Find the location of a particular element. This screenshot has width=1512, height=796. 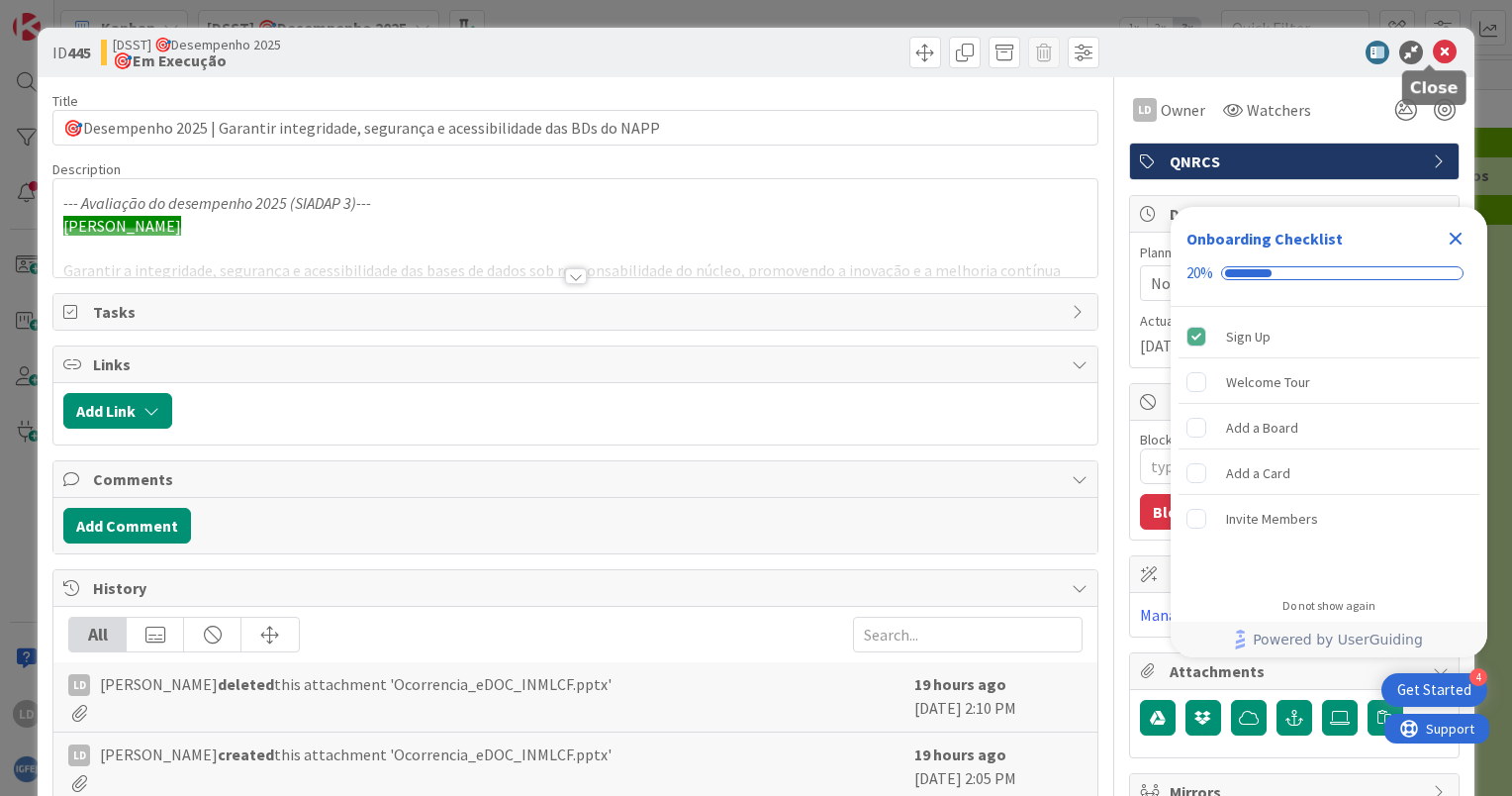

a: Manage Custom Fields is located at coordinates (1216, 615).